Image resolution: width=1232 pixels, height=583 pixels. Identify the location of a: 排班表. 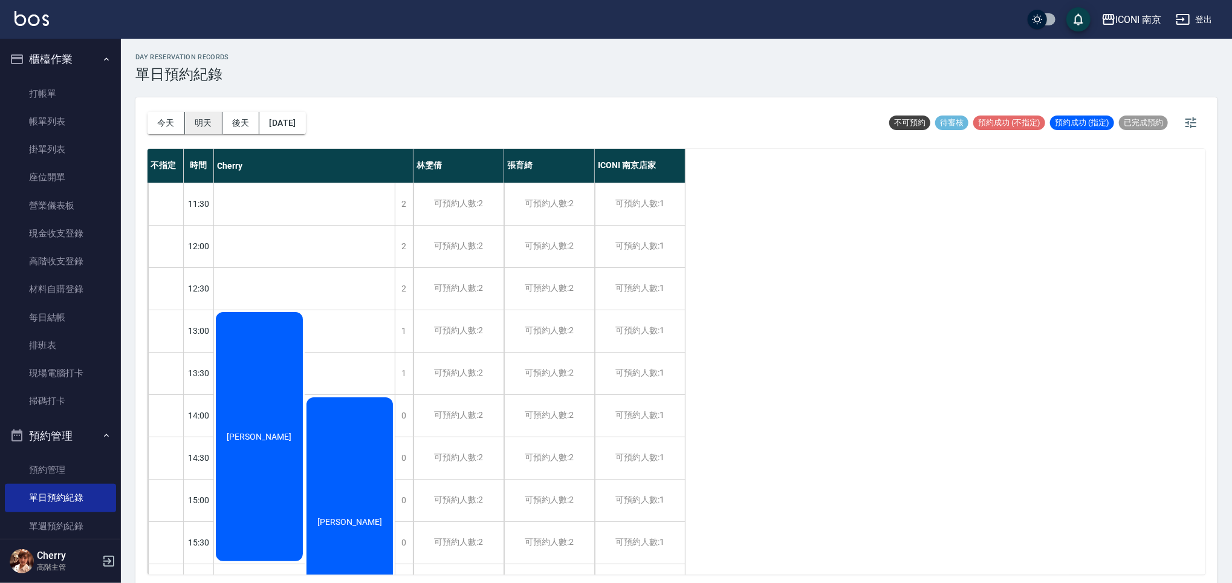
(60, 345).